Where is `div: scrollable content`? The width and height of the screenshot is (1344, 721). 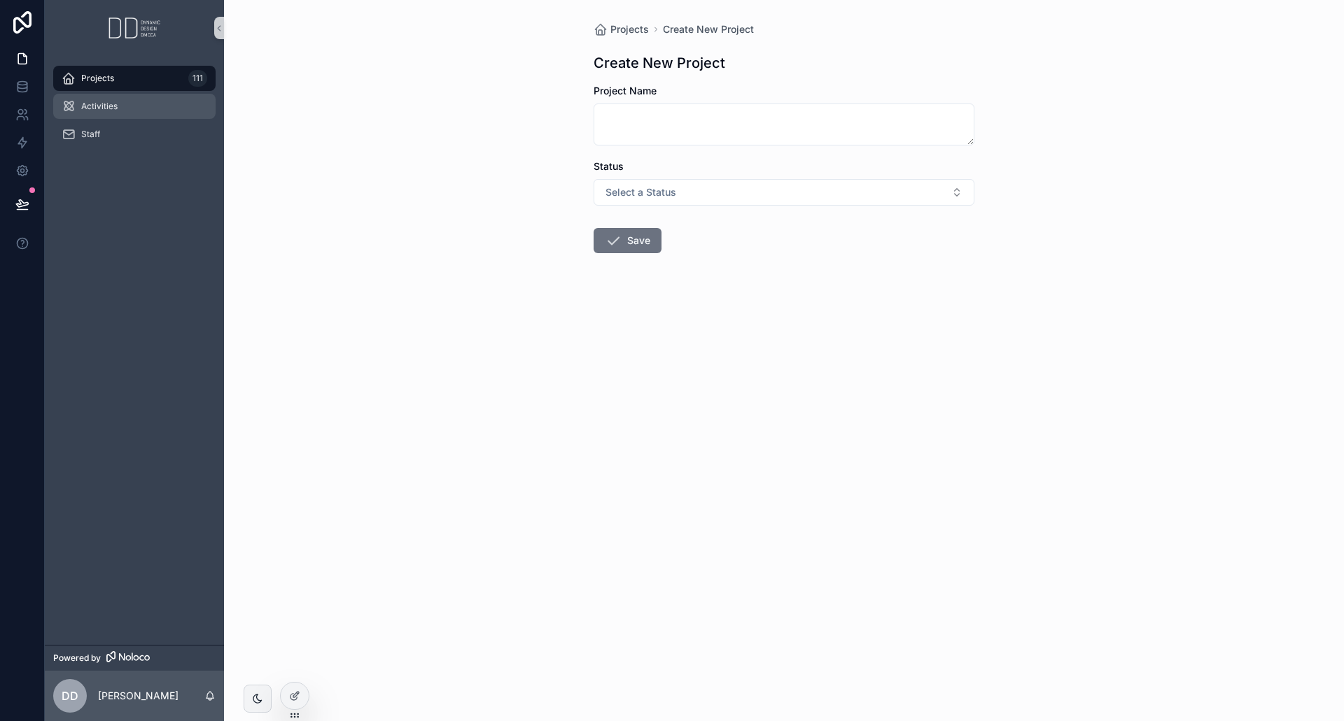
div: scrollable content is located at coordinates (134, 111).